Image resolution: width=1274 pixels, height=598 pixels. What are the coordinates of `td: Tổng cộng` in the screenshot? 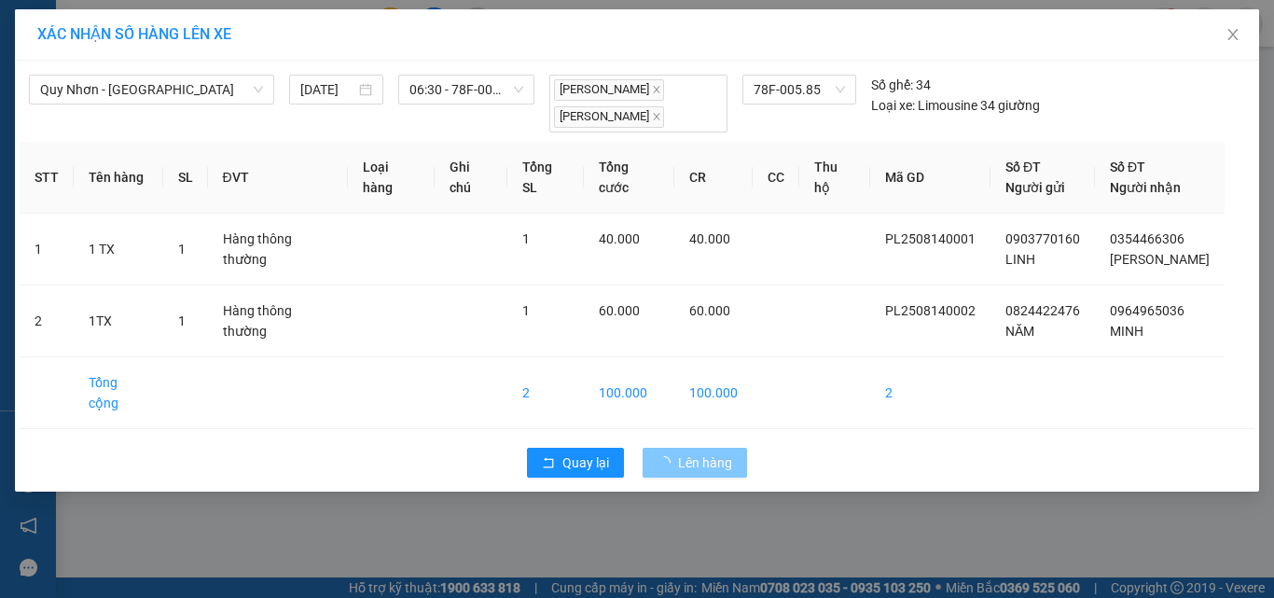 It's located at (118, 393).